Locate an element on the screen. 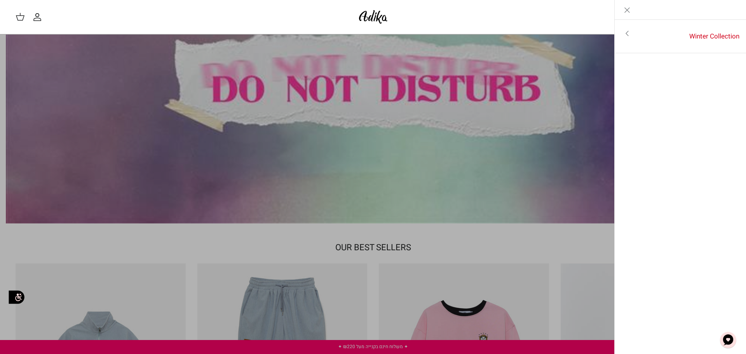 Image resolution: width=746 pixels, height=354 pixels. img: Adika IL is located at coordinates (373, 17).